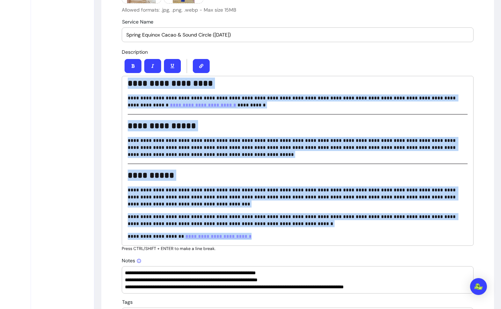 This screenshot has width=501, height=309. I want to click on span: Service Name, so click(137, 22).